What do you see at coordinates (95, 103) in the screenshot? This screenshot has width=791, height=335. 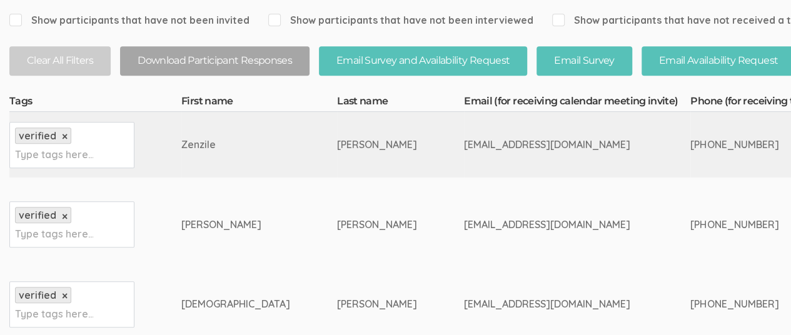 I see `th: Tags` at bounding box center [95, 103].